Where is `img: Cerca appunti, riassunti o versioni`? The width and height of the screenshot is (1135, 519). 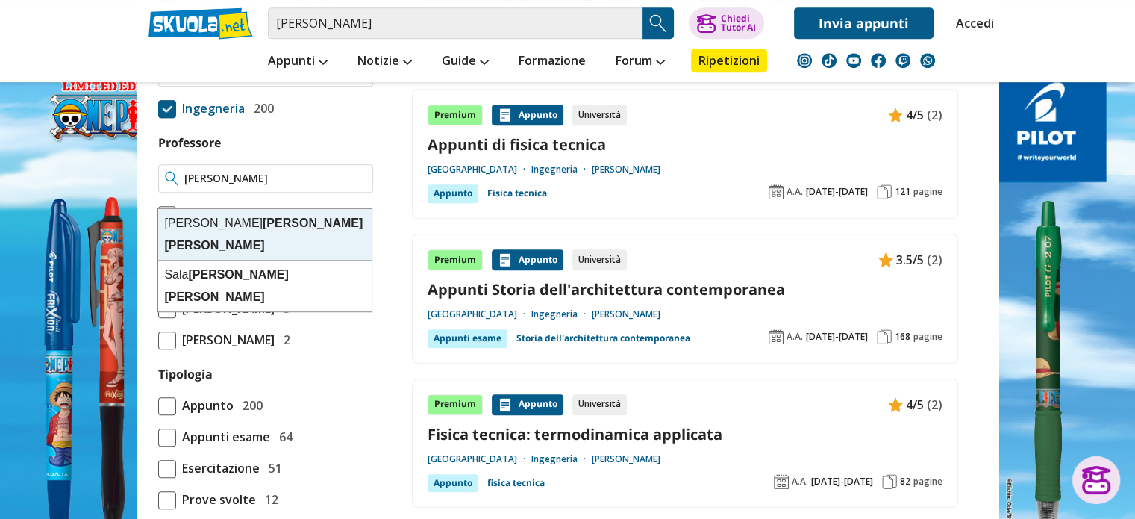
img: Cerca appunti, riassunti o versioni is located at coordinates (658, 23).